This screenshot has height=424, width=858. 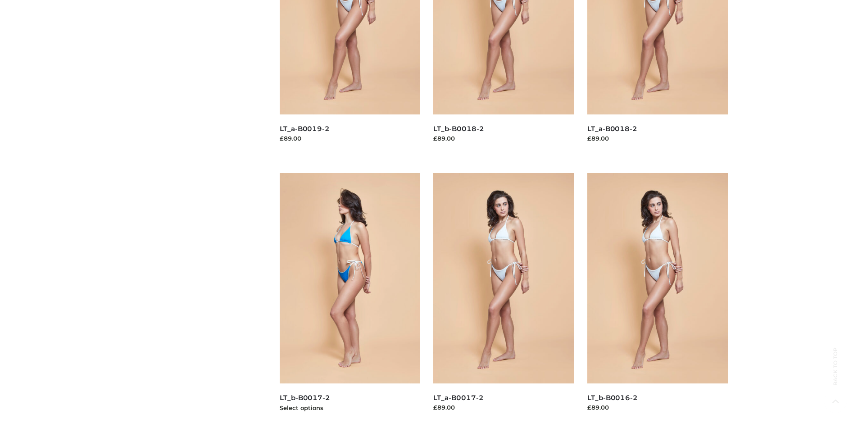 I want to click on a: LT_a-B0019-2, so click(x=304, y=128).